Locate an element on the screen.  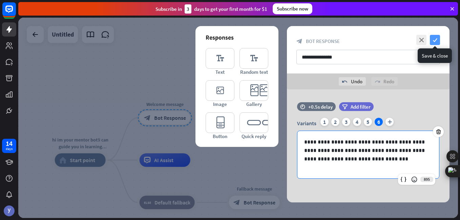
div: 2 is located at coordinates (335, 122).